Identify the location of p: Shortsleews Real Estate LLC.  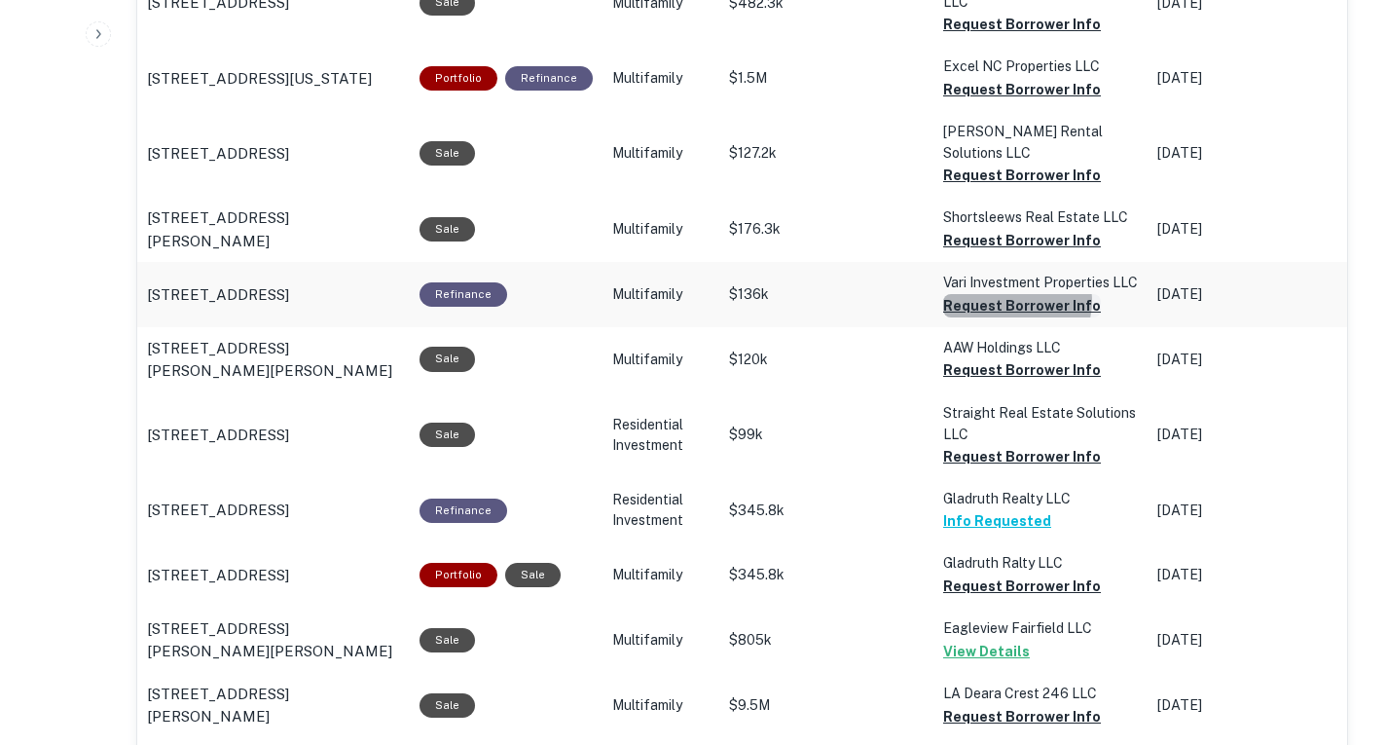
(1040, 217).